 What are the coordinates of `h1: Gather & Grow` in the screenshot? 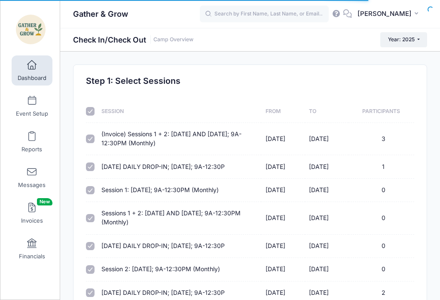 It's located at (101, 14).